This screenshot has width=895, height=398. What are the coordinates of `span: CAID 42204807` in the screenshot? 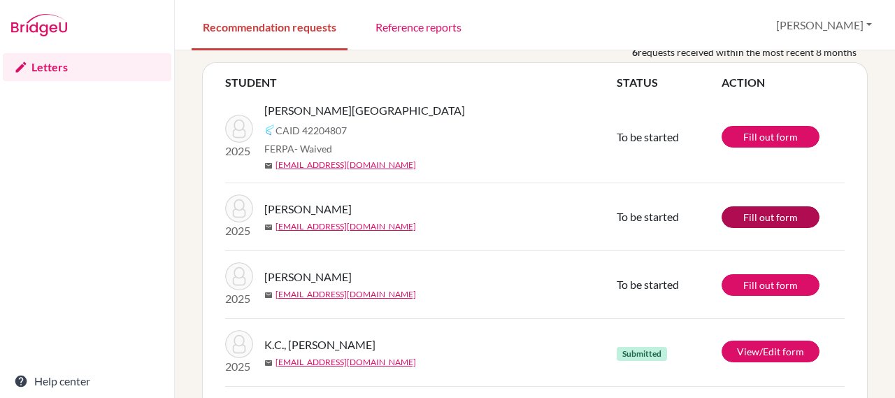 It's located at (311, 130).